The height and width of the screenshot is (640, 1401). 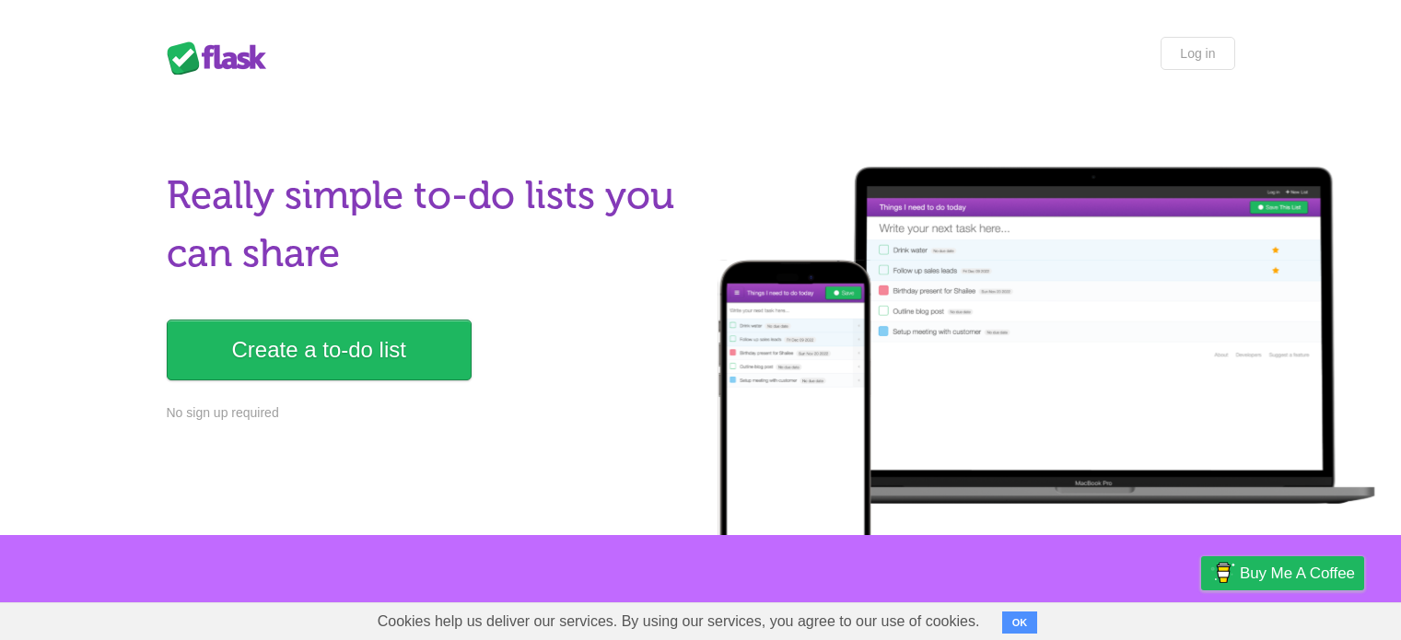 I want to click on span: Cookies help us deliver our services. By using our services, you agree to our use of cookies., so click(x=679, y=622).